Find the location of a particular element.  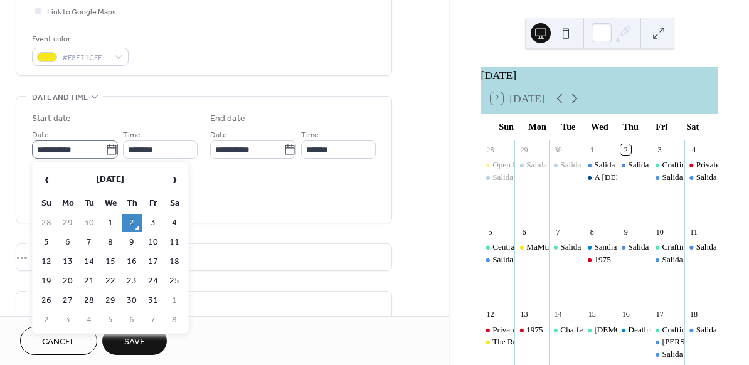

div: 5 is located at coordinates (490, 232).